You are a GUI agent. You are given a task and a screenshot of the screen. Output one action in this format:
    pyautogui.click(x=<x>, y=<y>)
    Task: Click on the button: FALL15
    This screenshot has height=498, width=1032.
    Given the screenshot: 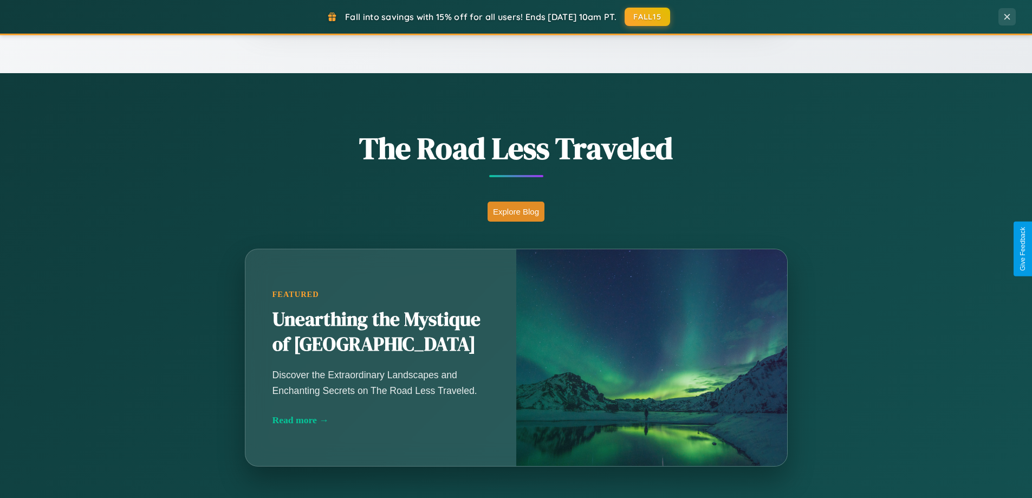 What is the action you would take?
    pyautogui.click(x=647, y=17)
    